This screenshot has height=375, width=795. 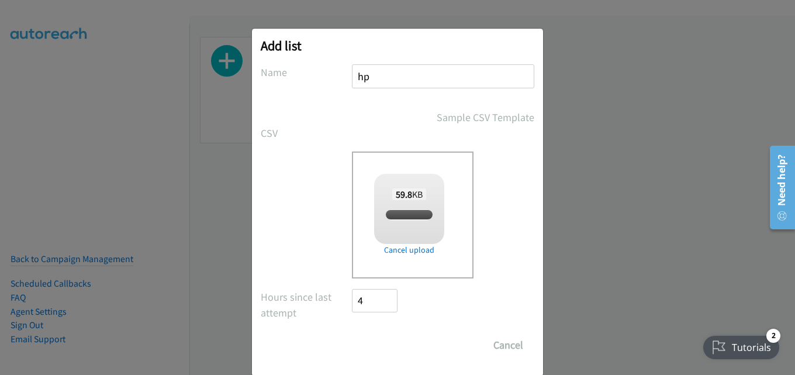 What do you see at coordinates (45, 23) in the screenshot?
I see `button: Checklist, Tutorials, 2 incomplete tasks` at bounding box center [45, 23].